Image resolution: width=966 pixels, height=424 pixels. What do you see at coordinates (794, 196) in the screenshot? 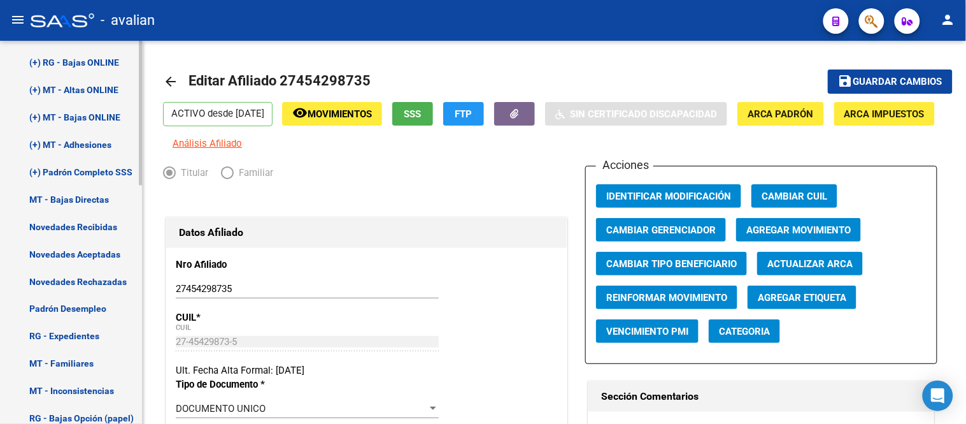
I see `span: Cambiar CUIL` at bounding box center [794, 196].